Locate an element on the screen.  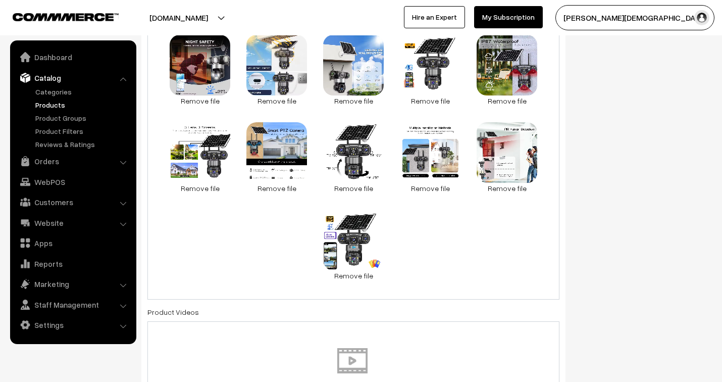
label: Product Videos is located at coordinates (173, 311).